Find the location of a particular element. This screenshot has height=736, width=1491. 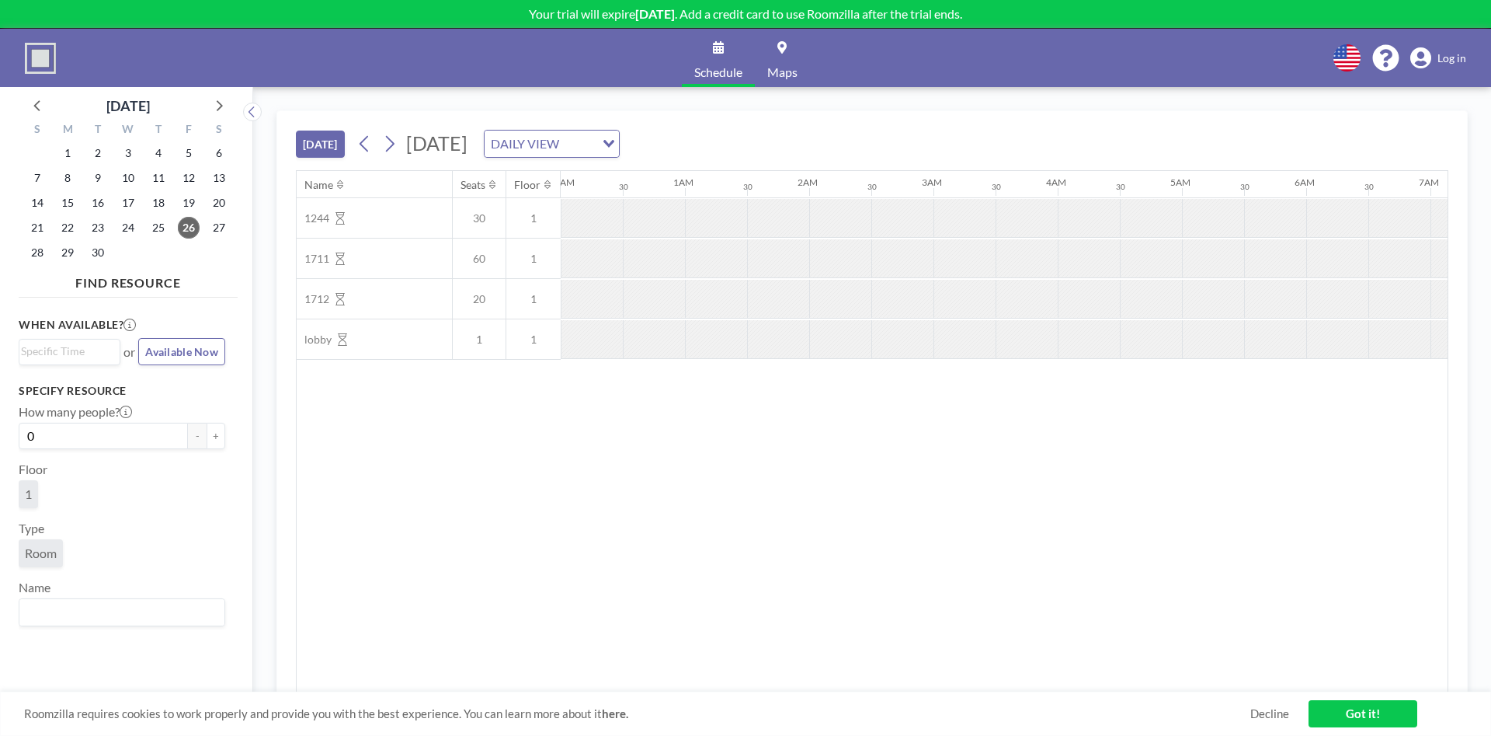

div: 7AM is located at coordinates (1429, 182).